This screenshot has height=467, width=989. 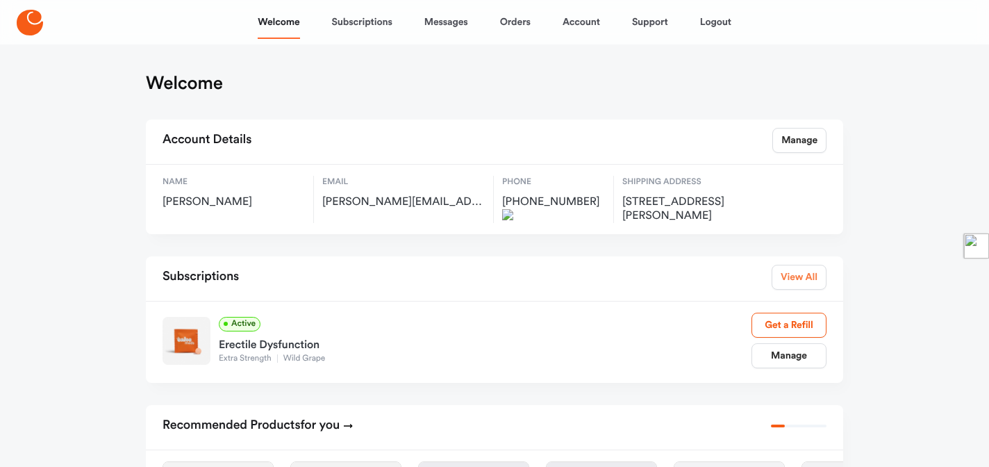 What do you see at coordinates (278, 22) in the screenshot?
I see `a: Welcome` at bounding box center [278, 22].